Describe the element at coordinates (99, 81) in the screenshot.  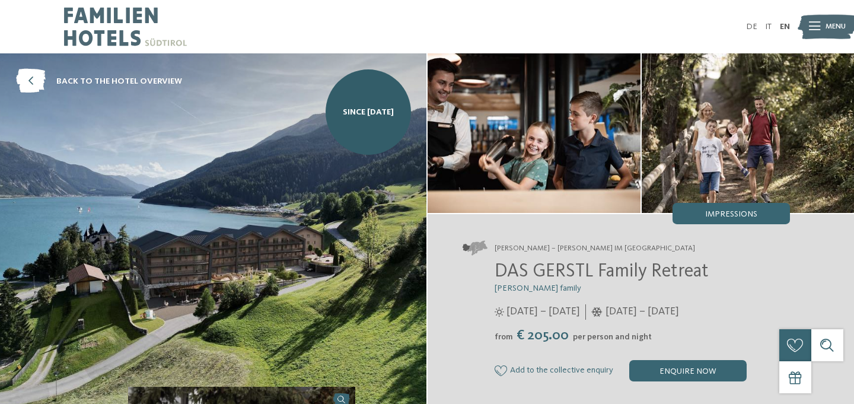
I see `a: back to the hotel overview` at that location.